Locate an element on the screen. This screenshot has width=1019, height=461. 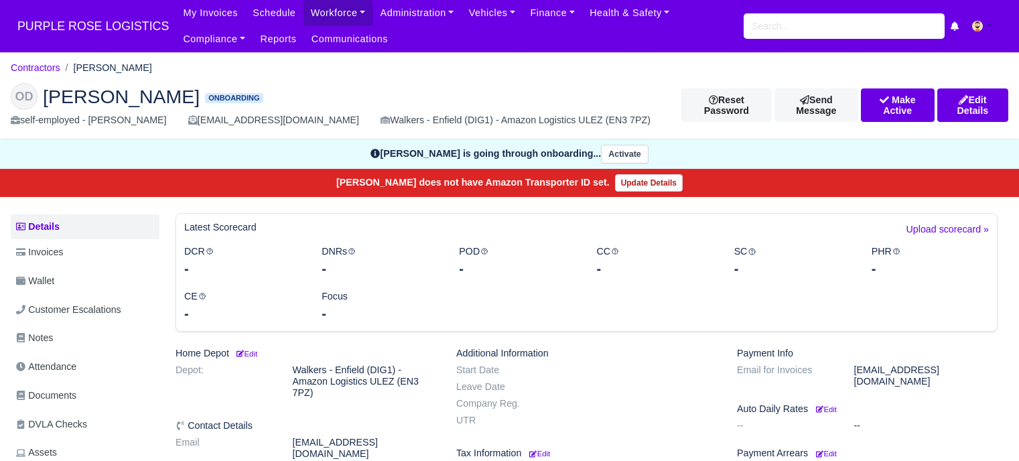
a: Contractors is located at coordinates (35, 68).